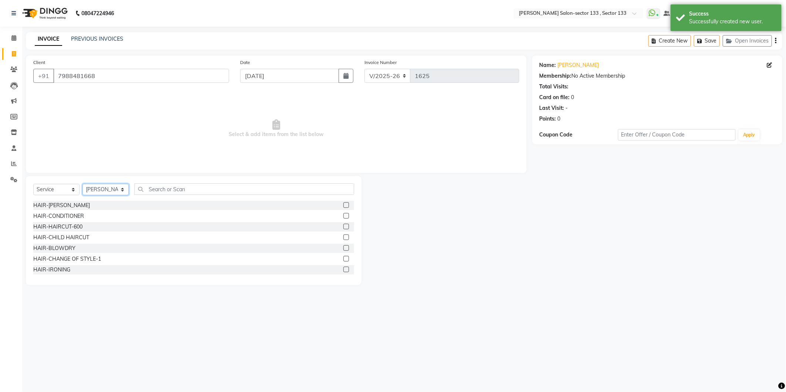 This screenshot has height=392, width=786. Describe the element at coordinates (244, 189) in the screenshot. I see `input: Search or Scan` at that location.